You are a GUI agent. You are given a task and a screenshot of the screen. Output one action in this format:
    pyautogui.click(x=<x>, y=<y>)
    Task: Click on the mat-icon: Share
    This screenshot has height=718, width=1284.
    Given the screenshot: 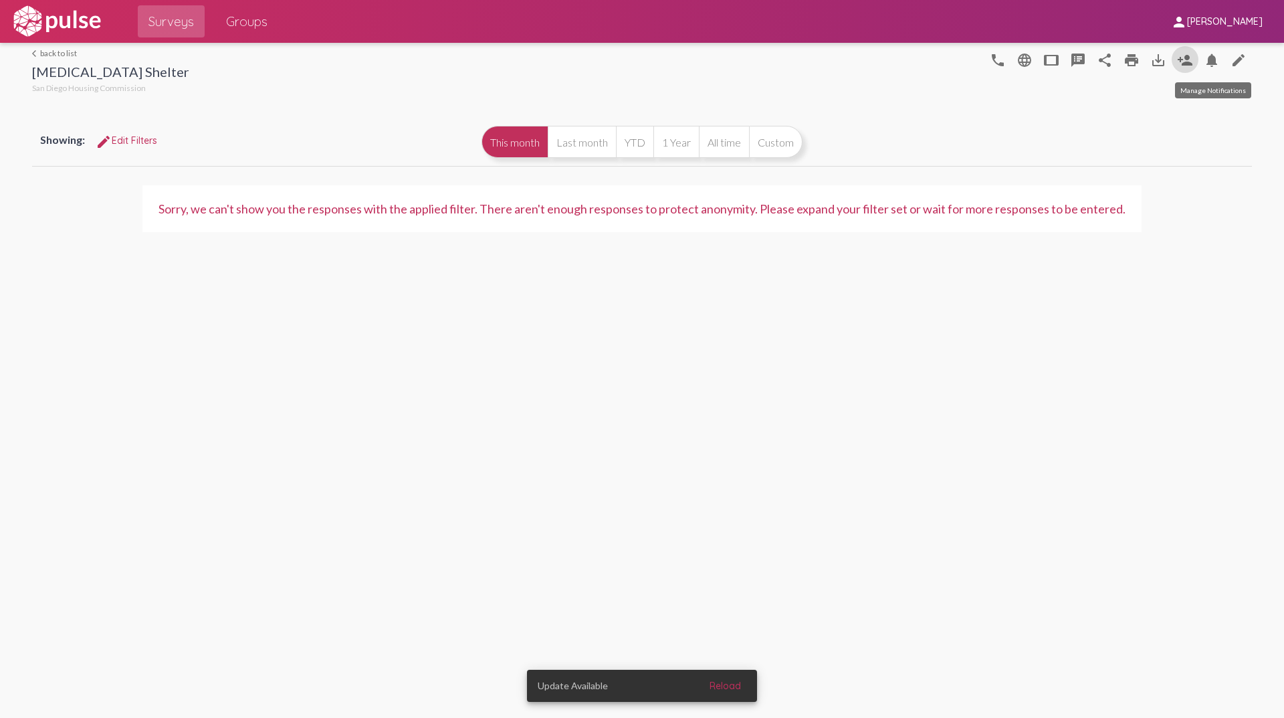 What is the action you would take?
    pyautogui.click(x=1105, y=60)
    